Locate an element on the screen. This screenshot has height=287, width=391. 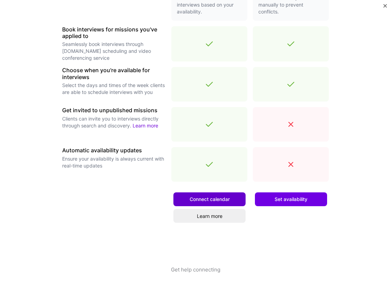
h3: Get invited to unpublished missions is located at coordinates (114, 110).